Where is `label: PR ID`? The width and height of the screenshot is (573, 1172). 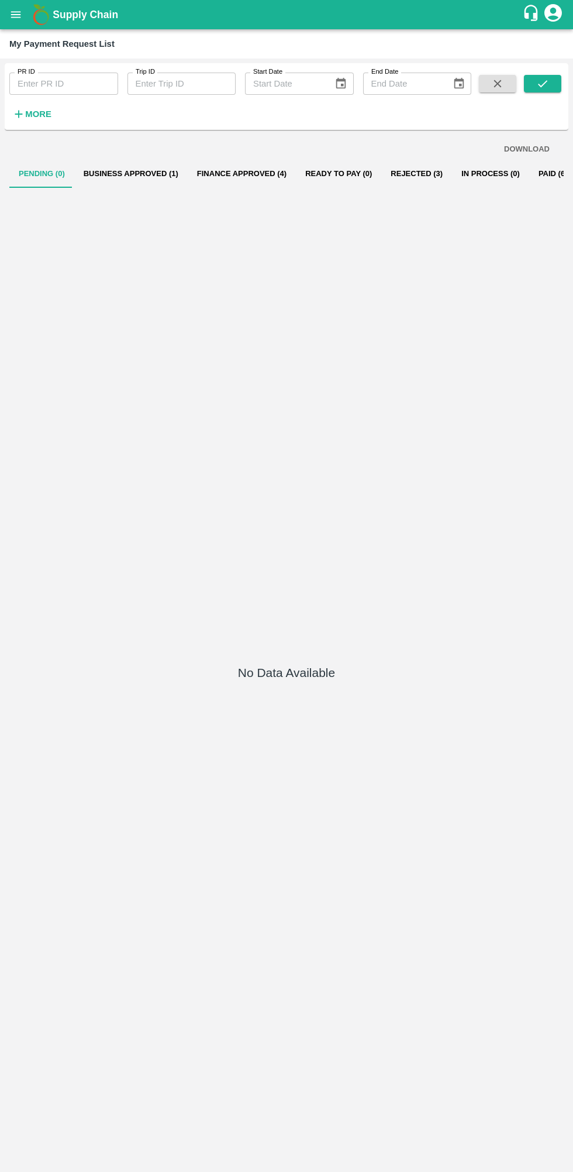
label: PR ID is located at coordinates (26, 72).